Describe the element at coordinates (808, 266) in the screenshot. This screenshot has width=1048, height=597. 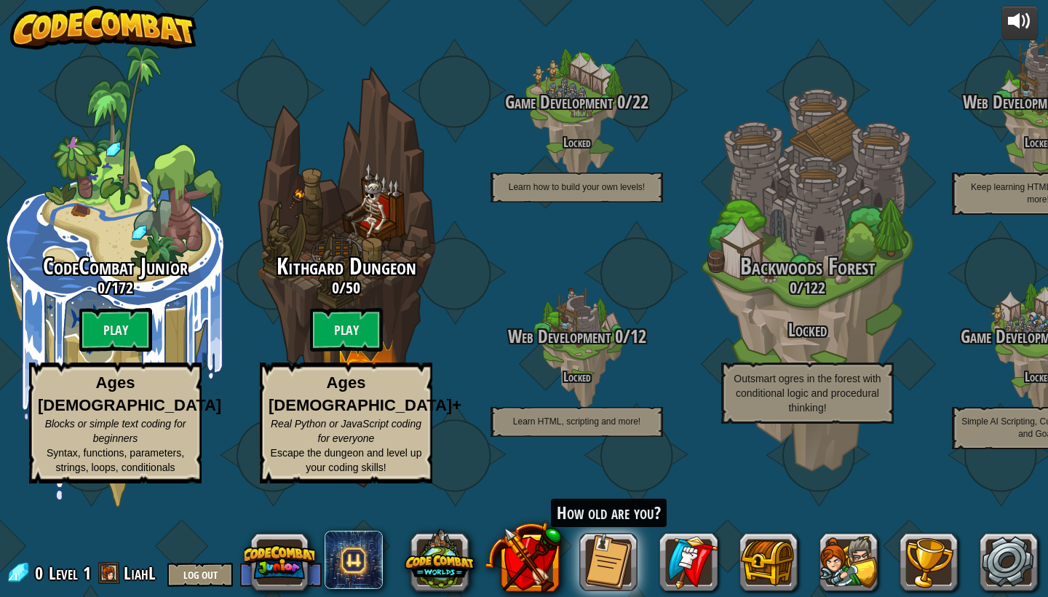
I see `span: Backwoods Forest` at that location.